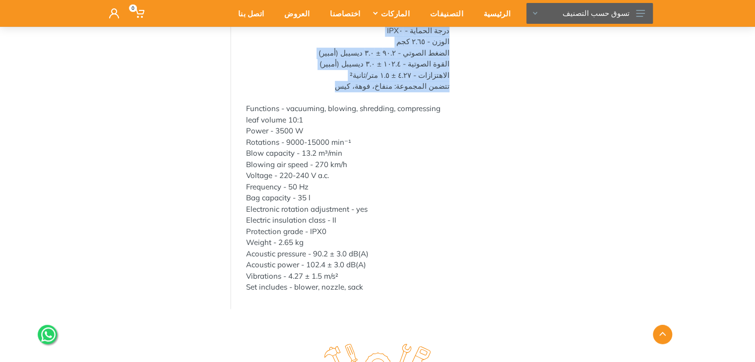  I want to click on button: تسوق حسب التصنيف, so click(589, 13).